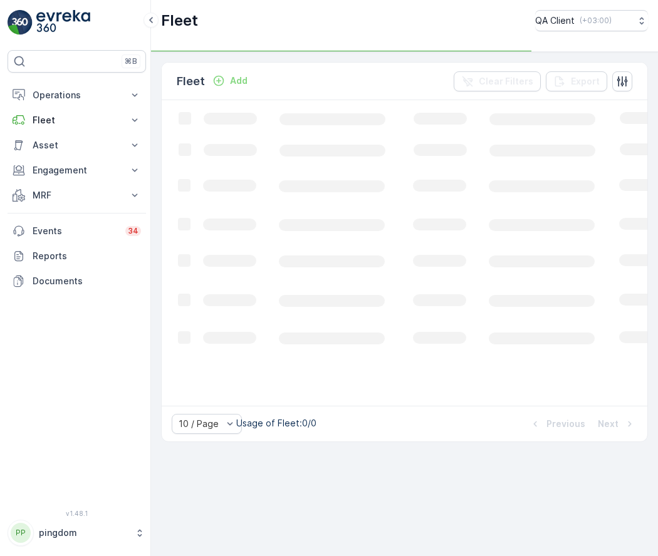 The image size is (658, 556). What do you see at coordinates (608, 424) in the screenshot?
I see `p: Next` at bounding box center [608, 424].